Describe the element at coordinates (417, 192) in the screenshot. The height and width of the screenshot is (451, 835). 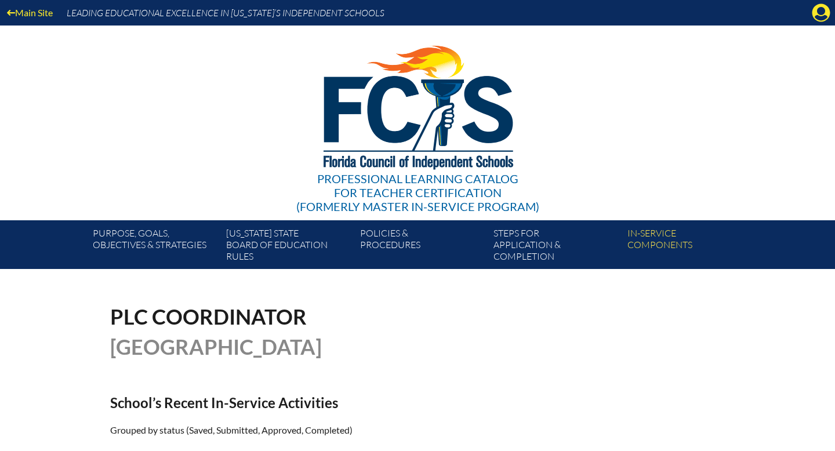
I see `div: Professional Learning Catalog (formerly Master In-service Program)` at that location.